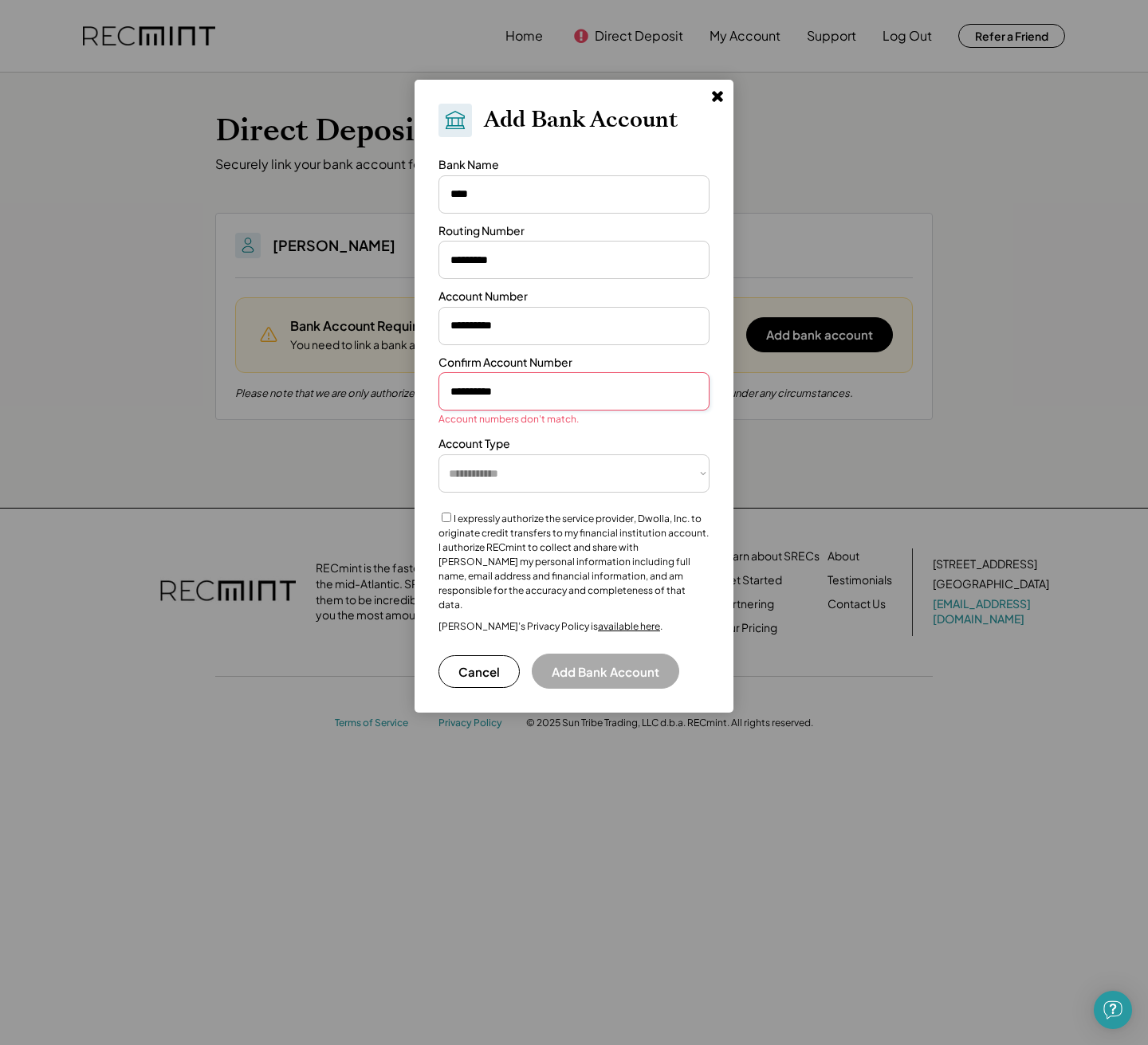  Describe the element at coordinates (474, 444) in the screenshot. I see `div: Account Type` at that location.